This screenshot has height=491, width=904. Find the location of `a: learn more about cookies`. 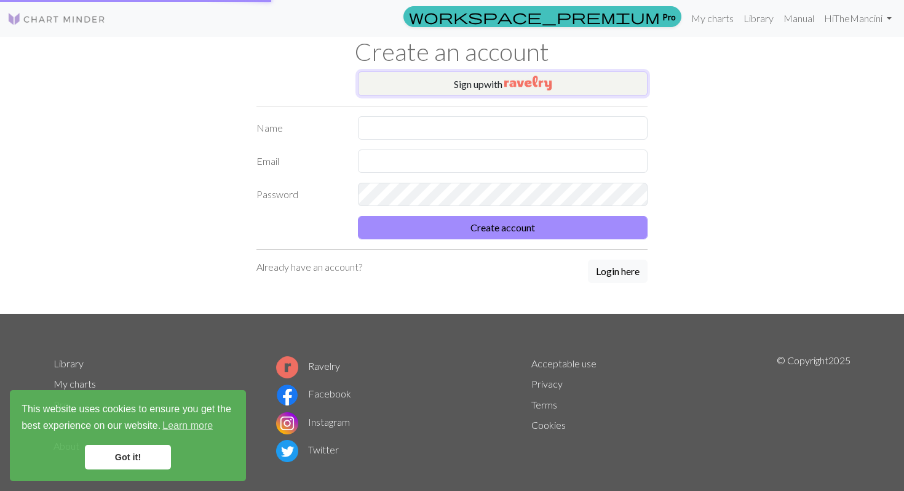

a: learn more about cookies is located at coordinates (188, 426).